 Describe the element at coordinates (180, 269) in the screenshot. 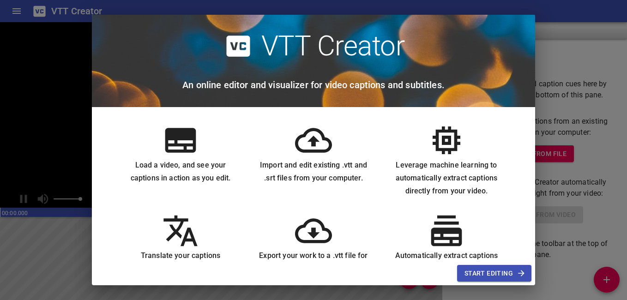

I see `h6: Translate your captions automatically using Google Translate.` at that location.